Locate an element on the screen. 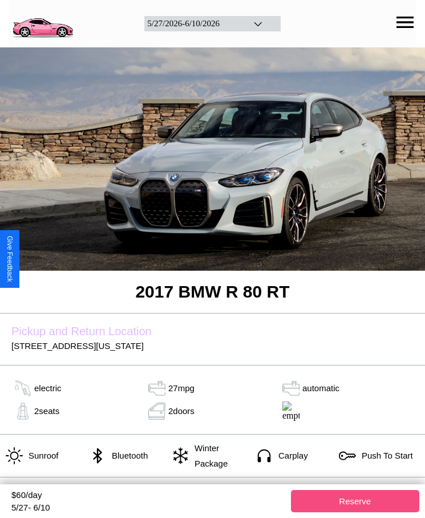 This screenshot has height=518, width=425. p: Sunroof is located at coordinates (41, 455).